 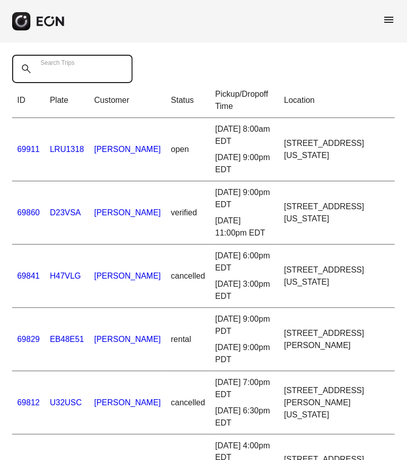 I want to click on th: Pickup/Dropoff Time, so click(x=245, y=100).